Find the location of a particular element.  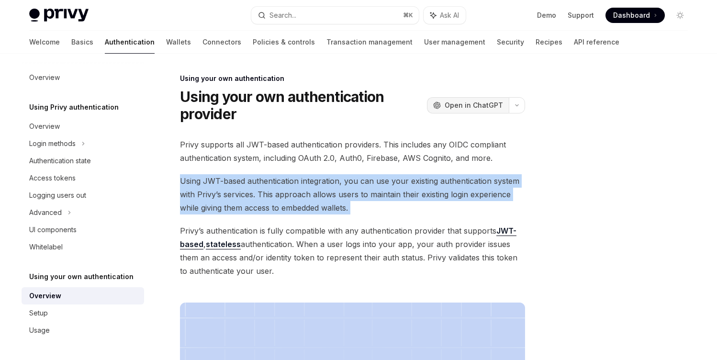

div: Authentication state is located at coordinates (60, 161).